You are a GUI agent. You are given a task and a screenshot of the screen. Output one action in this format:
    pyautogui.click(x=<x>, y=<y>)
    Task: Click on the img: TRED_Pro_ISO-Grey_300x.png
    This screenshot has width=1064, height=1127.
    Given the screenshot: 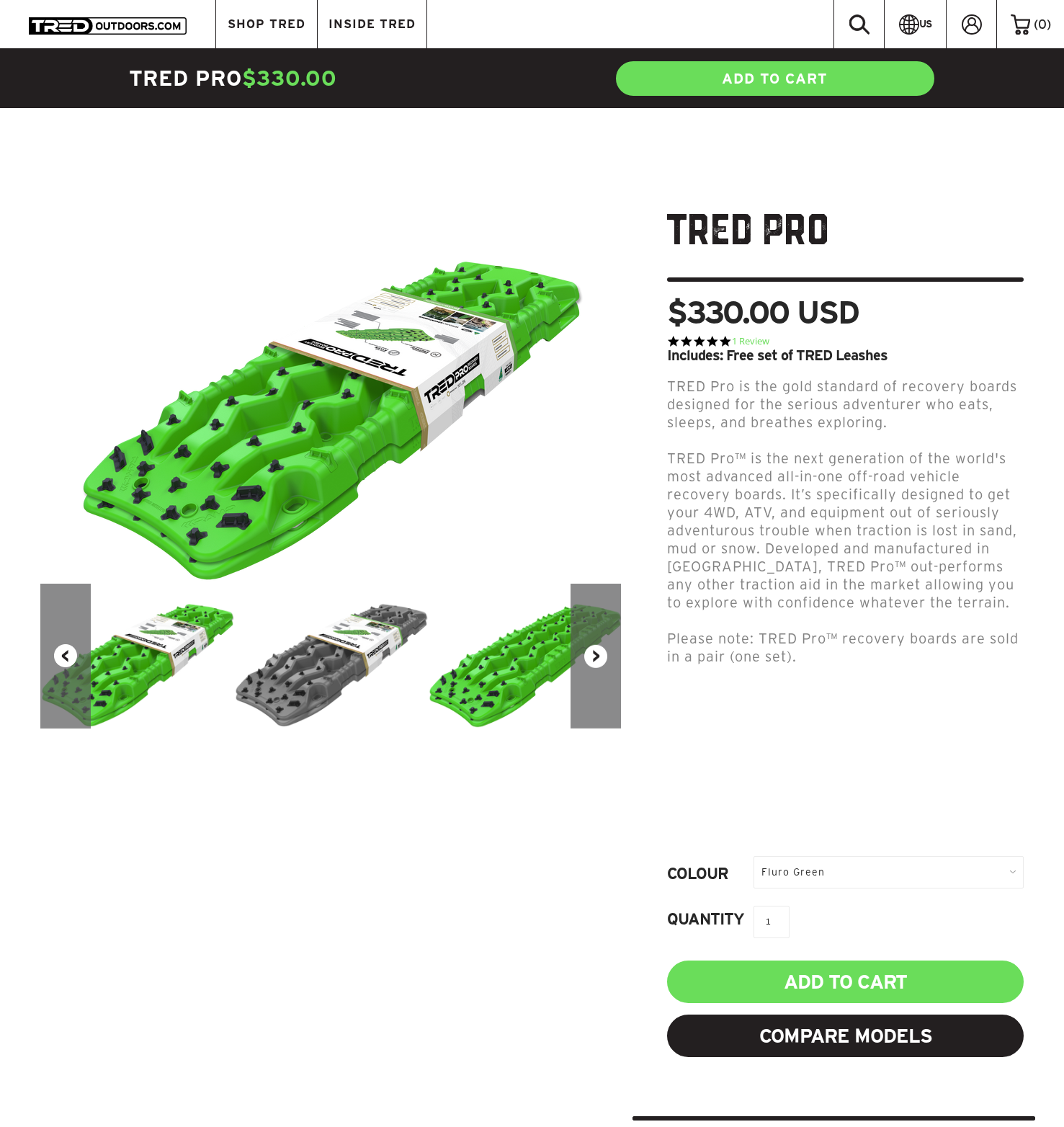 What is the action you would take?
    pyautogui.click(x=330, y=656)
    